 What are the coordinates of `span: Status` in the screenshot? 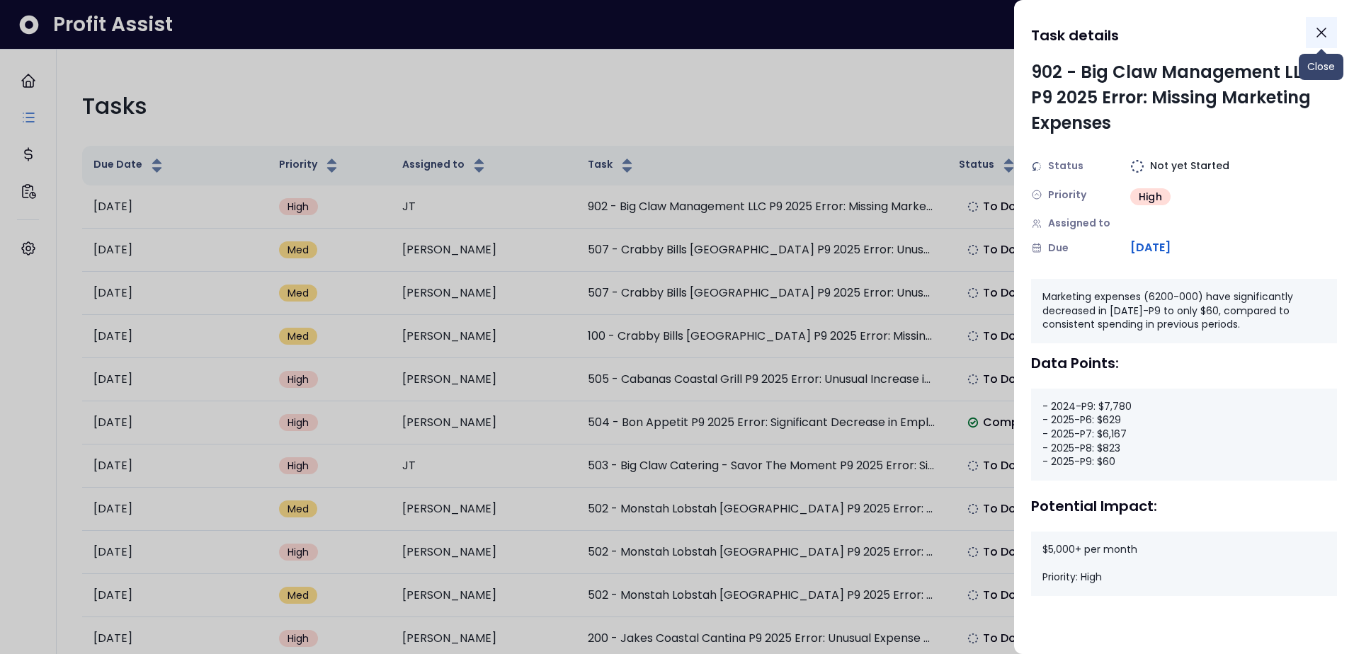 It's located at (1066, 166).